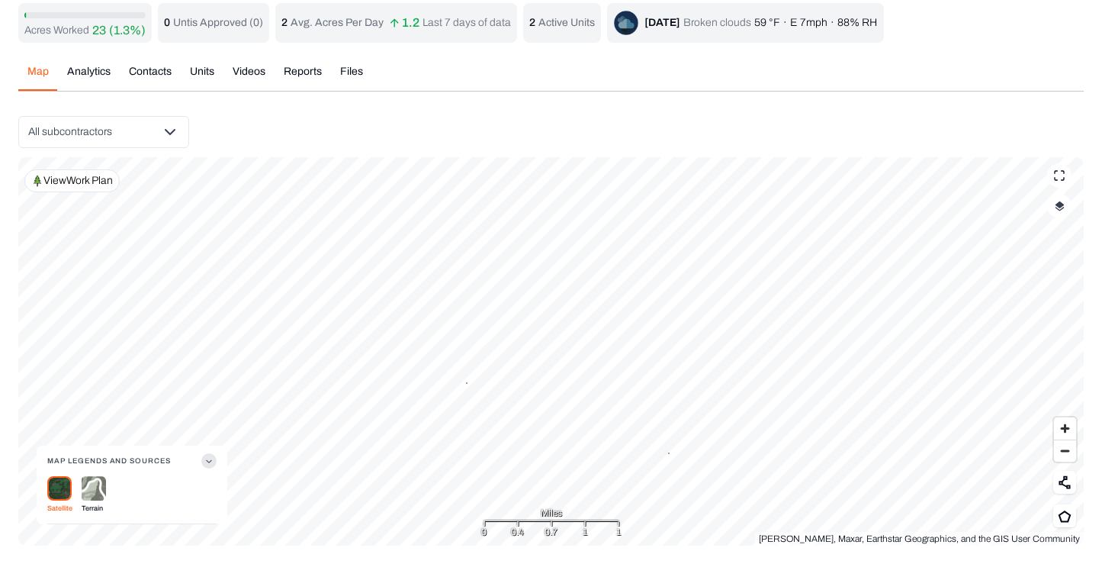  I want to click on p: View Work Plan, so click(78, 181).